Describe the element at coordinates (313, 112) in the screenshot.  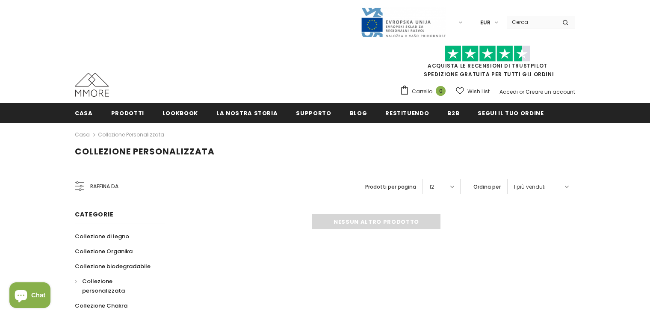
I see `a: supporto` at that location.